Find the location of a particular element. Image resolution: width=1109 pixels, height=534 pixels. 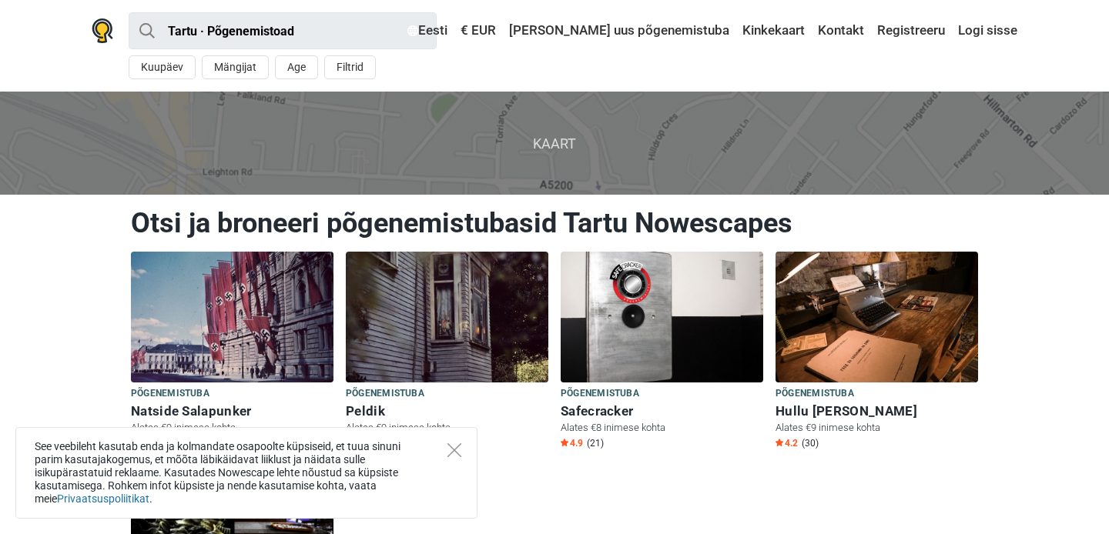

img: Nowescape logo is located at coordinates (102, 31).